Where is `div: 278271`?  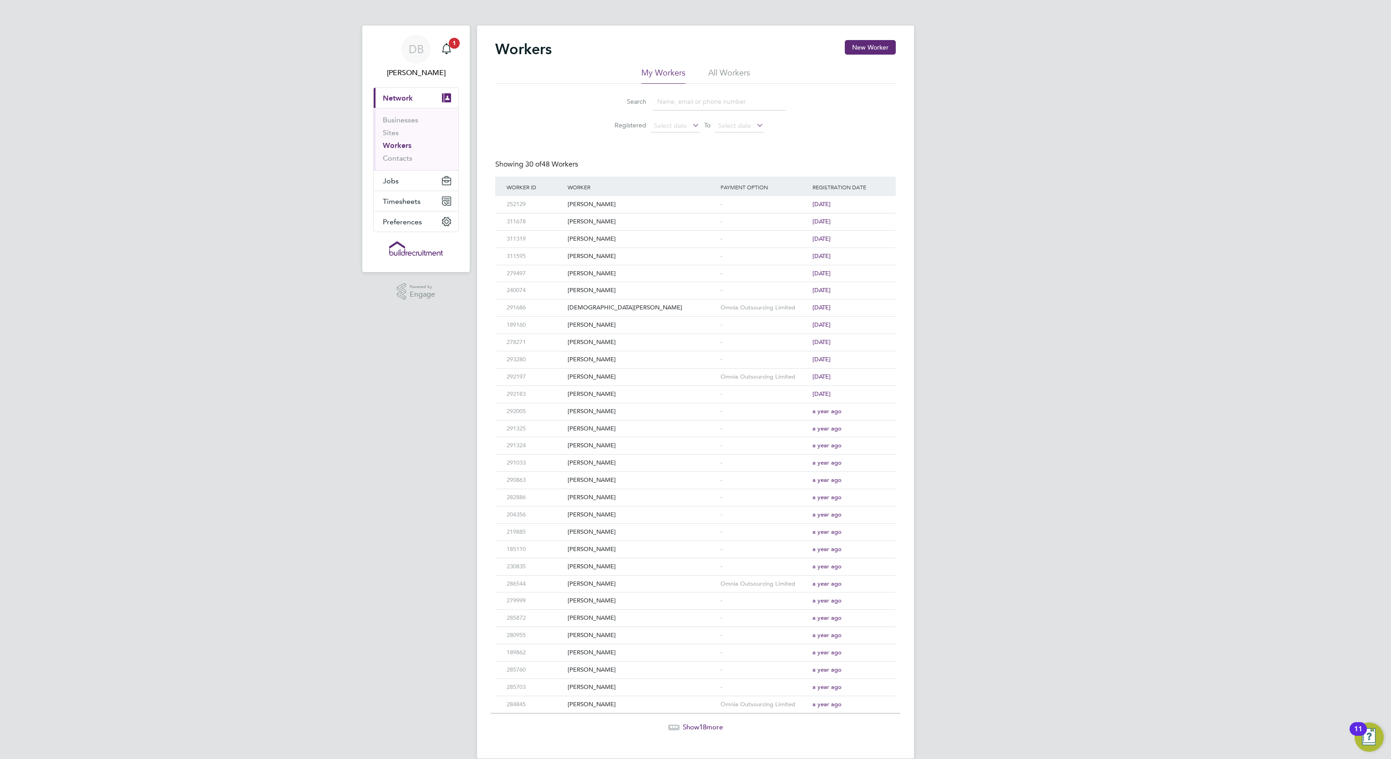
div: 278271 is located at coordinates (535, 342).